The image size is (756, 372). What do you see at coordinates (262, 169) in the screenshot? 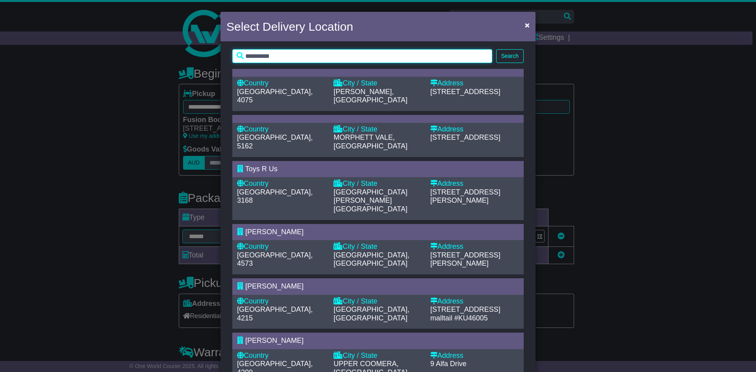
I see `span: Toys R Us` at bounding box center [262, 169].